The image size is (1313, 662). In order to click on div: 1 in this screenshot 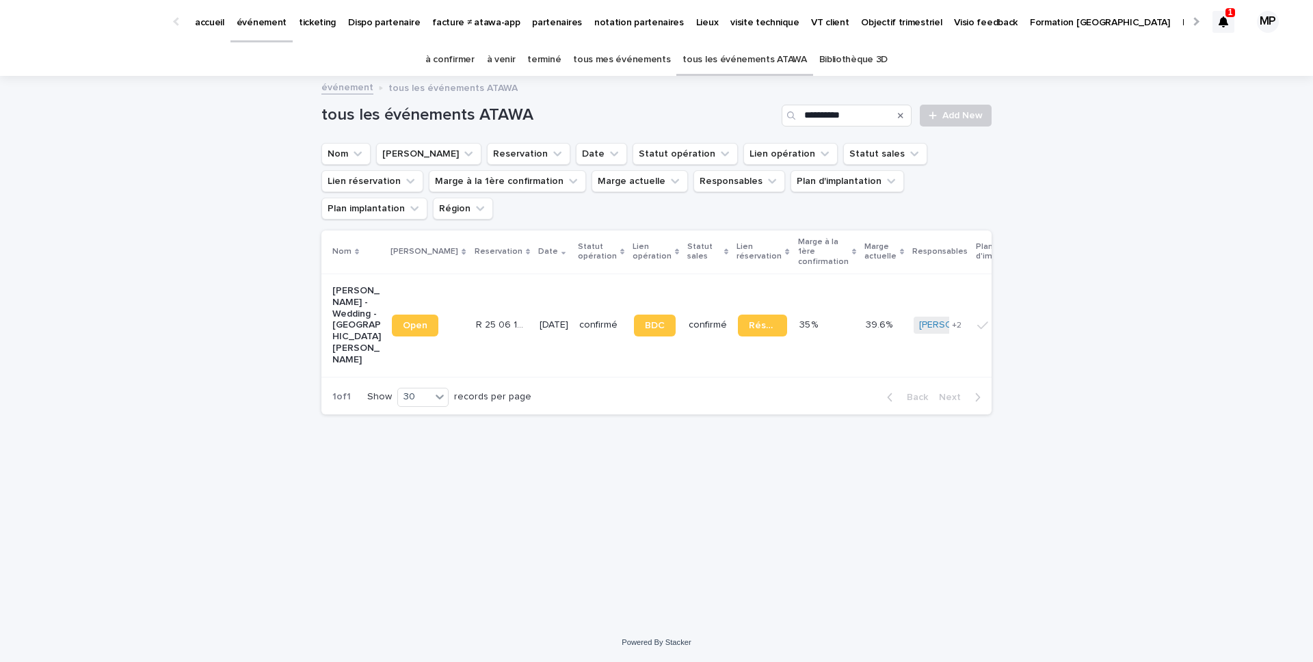, I will do `click(1223, 22)`.